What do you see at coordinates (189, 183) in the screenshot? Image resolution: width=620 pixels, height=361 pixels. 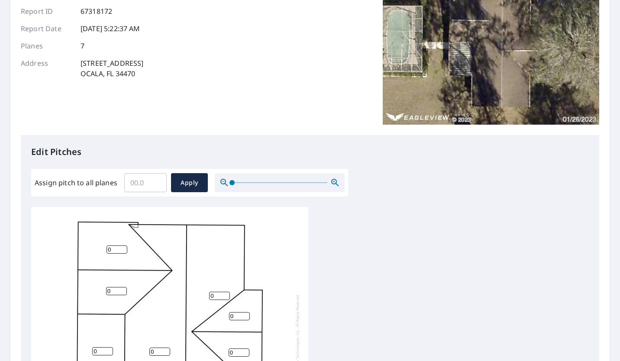 I see `span: Apply` at bounding box center [189, 183].